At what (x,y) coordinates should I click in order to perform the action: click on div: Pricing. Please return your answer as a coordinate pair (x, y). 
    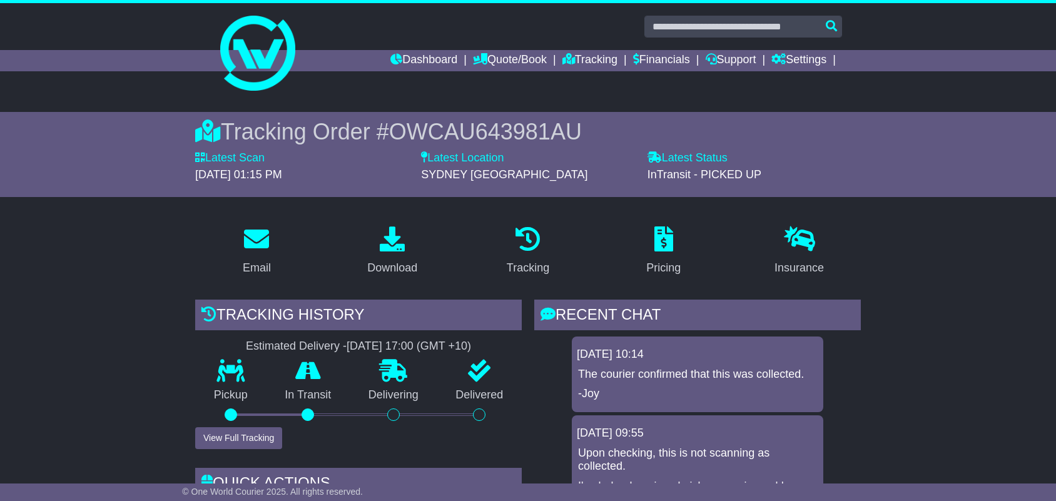
    Looking at the image, I should click on (663, 268).